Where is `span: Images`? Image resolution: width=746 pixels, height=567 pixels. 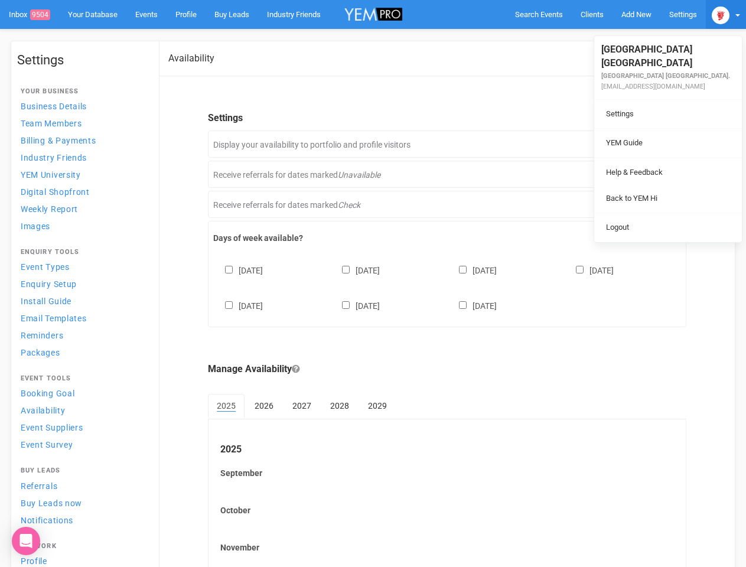 span: Images is located at coordinates (35, 226).